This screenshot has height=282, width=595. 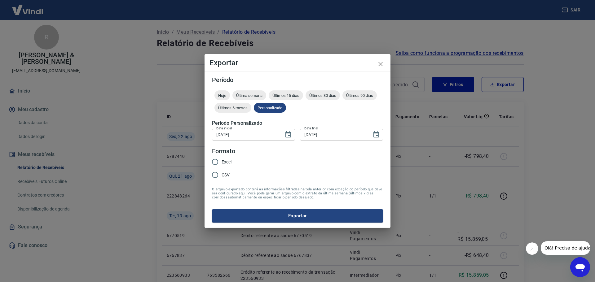 I want to click on span: Última semana, so click(x=249, y=95).